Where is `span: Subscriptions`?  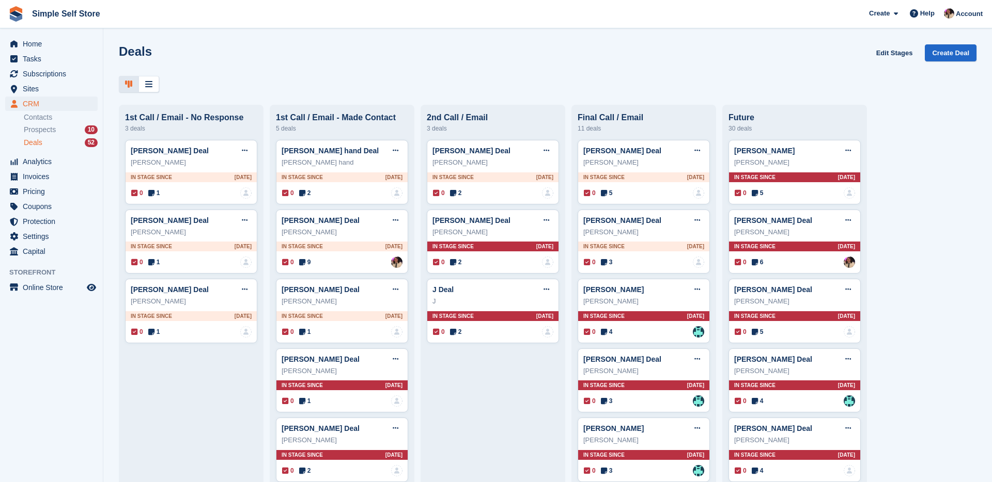 span: Subscriptions is located at coordinates (54, 74).